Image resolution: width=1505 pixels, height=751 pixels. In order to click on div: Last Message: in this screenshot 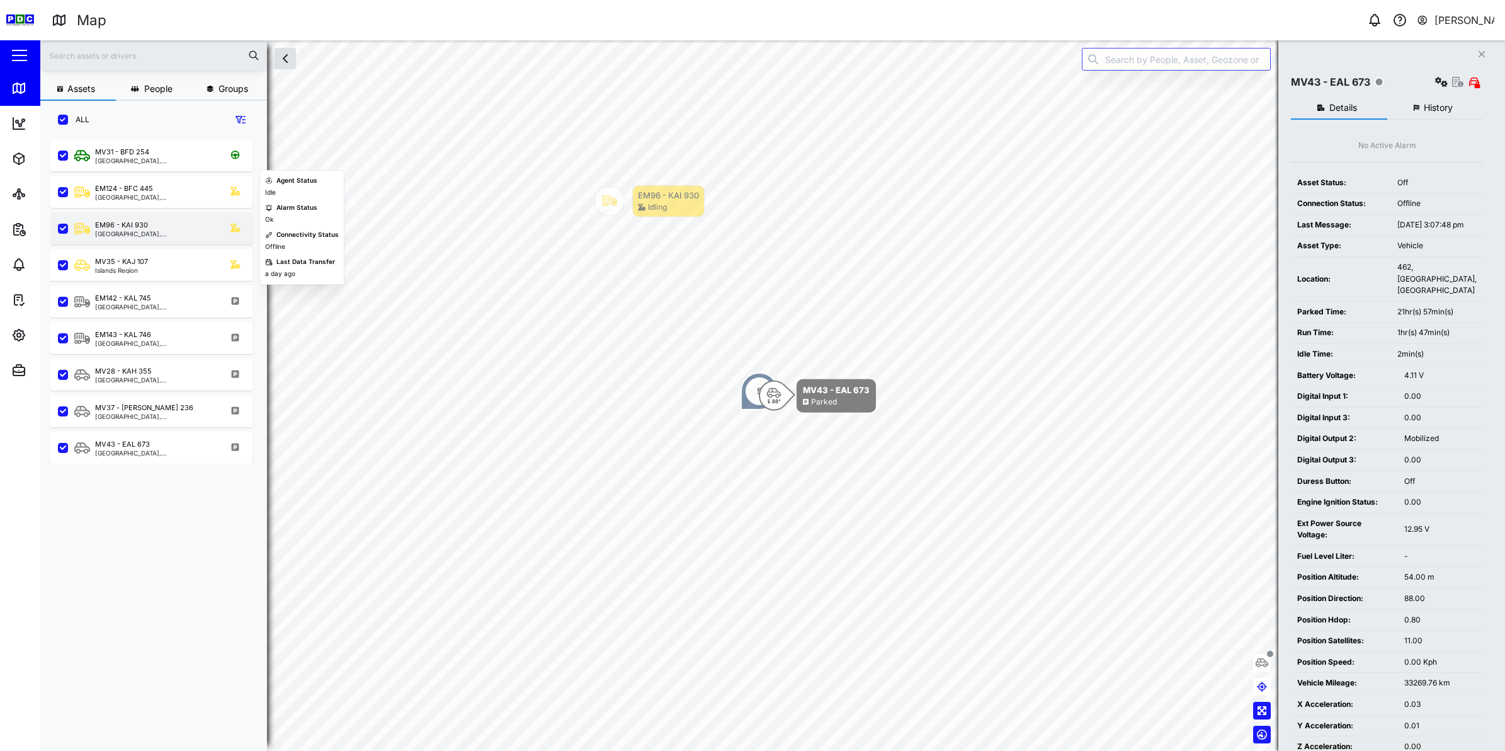, I will do `click(1341, 225)`.